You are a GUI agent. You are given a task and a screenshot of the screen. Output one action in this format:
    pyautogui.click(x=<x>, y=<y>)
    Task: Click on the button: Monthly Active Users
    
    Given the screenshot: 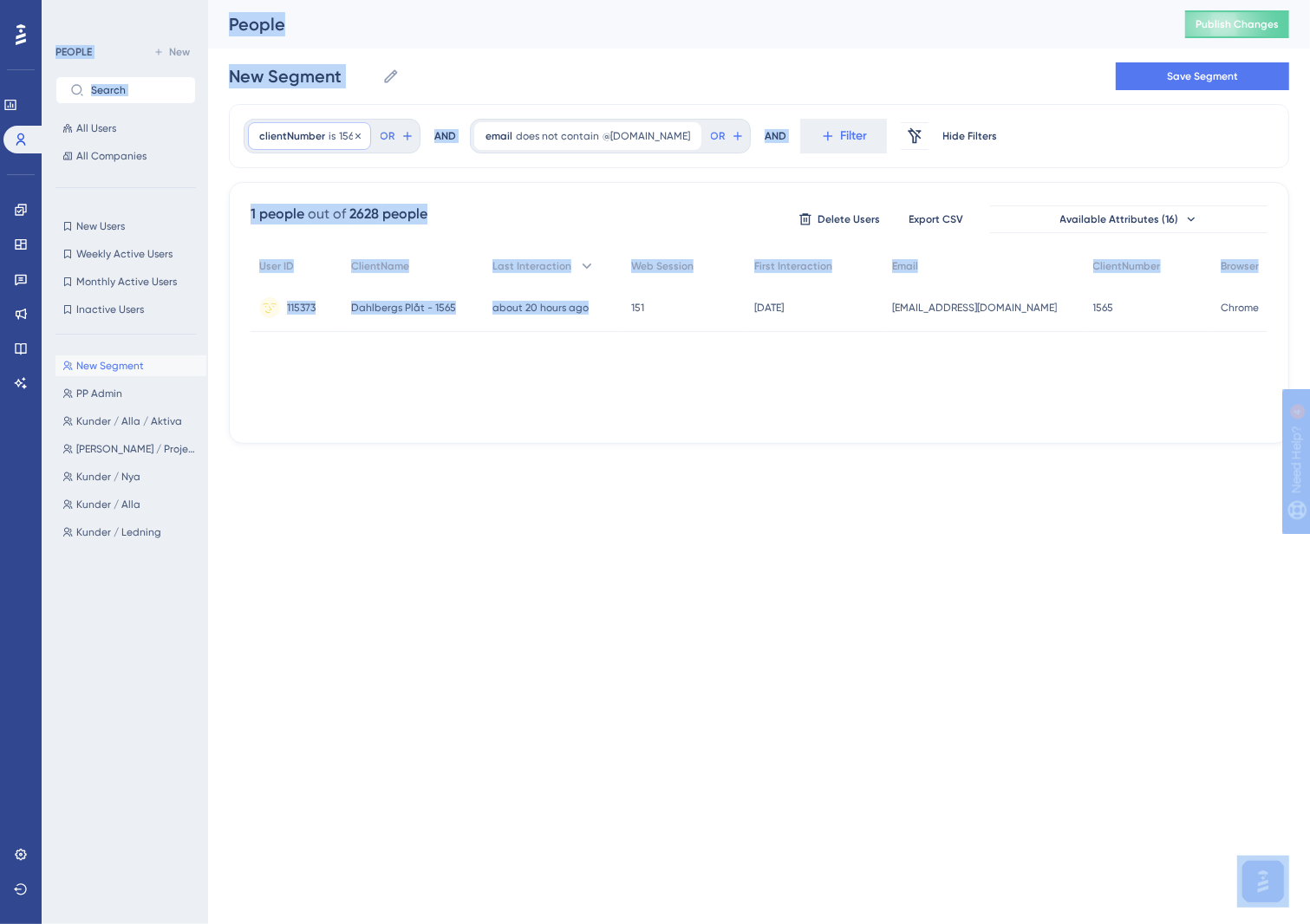 What is the action you would take?
    pyautogui.click(x=126, y=282)
    